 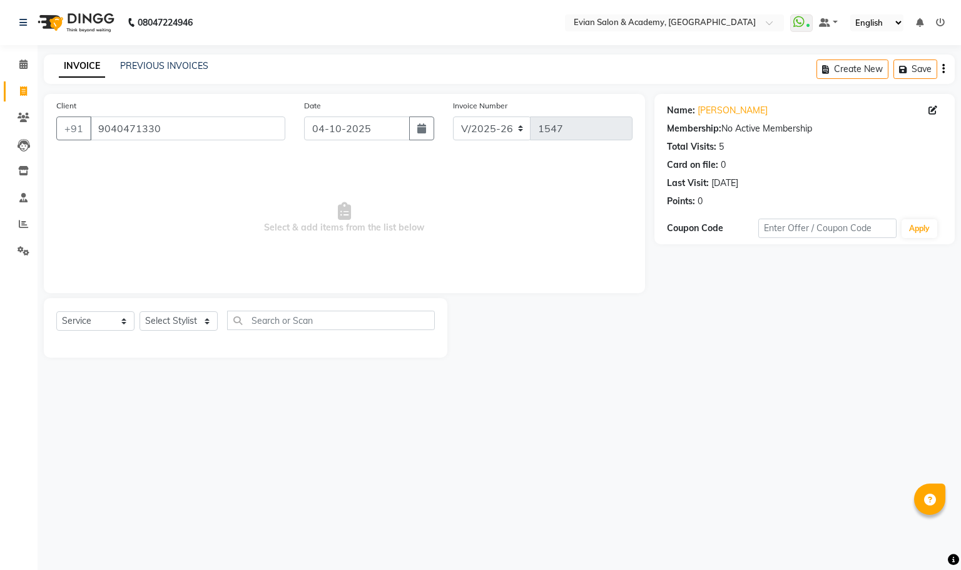 I want to click on label: Client, so click(x=66, y=106).